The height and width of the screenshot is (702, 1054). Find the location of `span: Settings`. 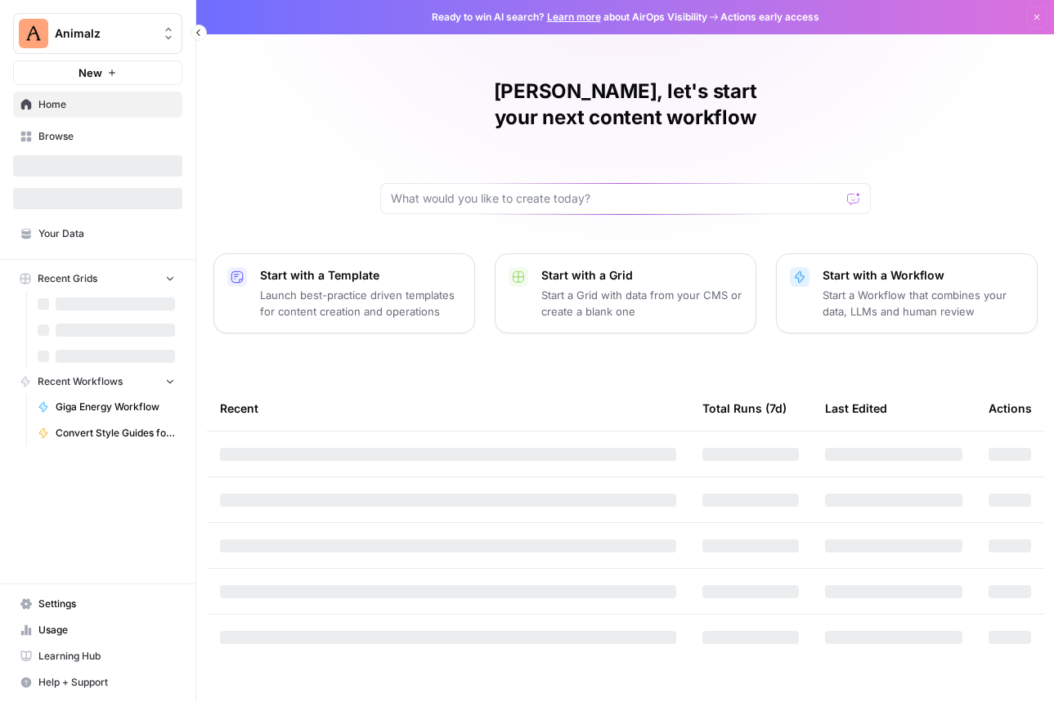

span: Settings is located at coordinates (106, 604).